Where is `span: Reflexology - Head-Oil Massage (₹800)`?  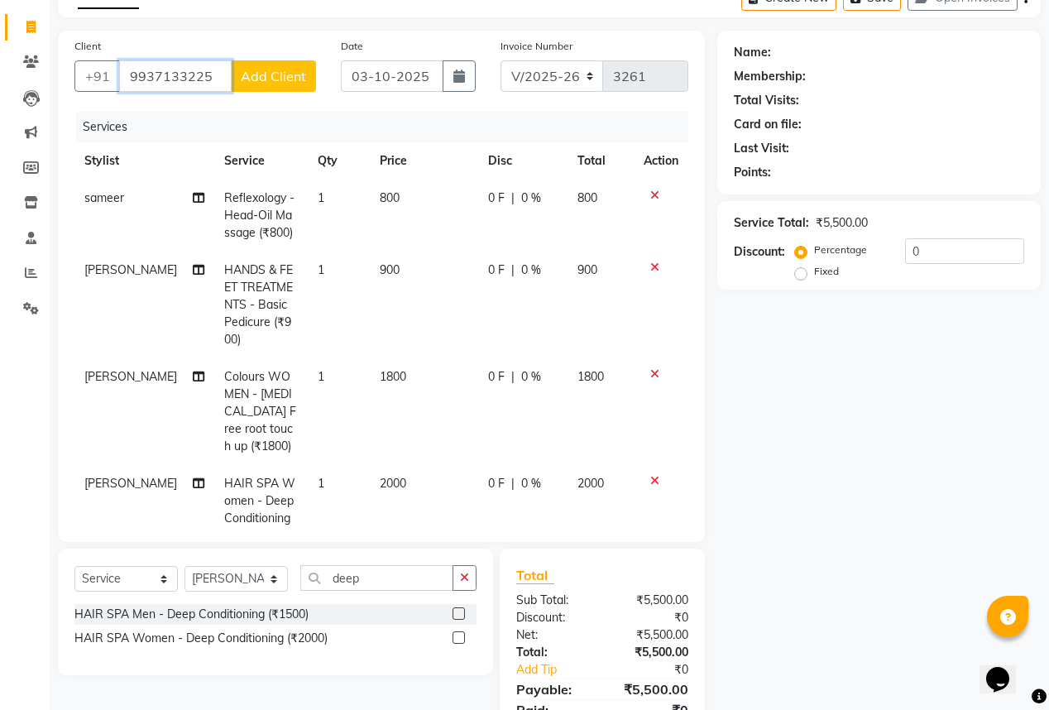
span: Reflexology - Head-Oil Massage (₹800) is located at coordinates (259, 215).